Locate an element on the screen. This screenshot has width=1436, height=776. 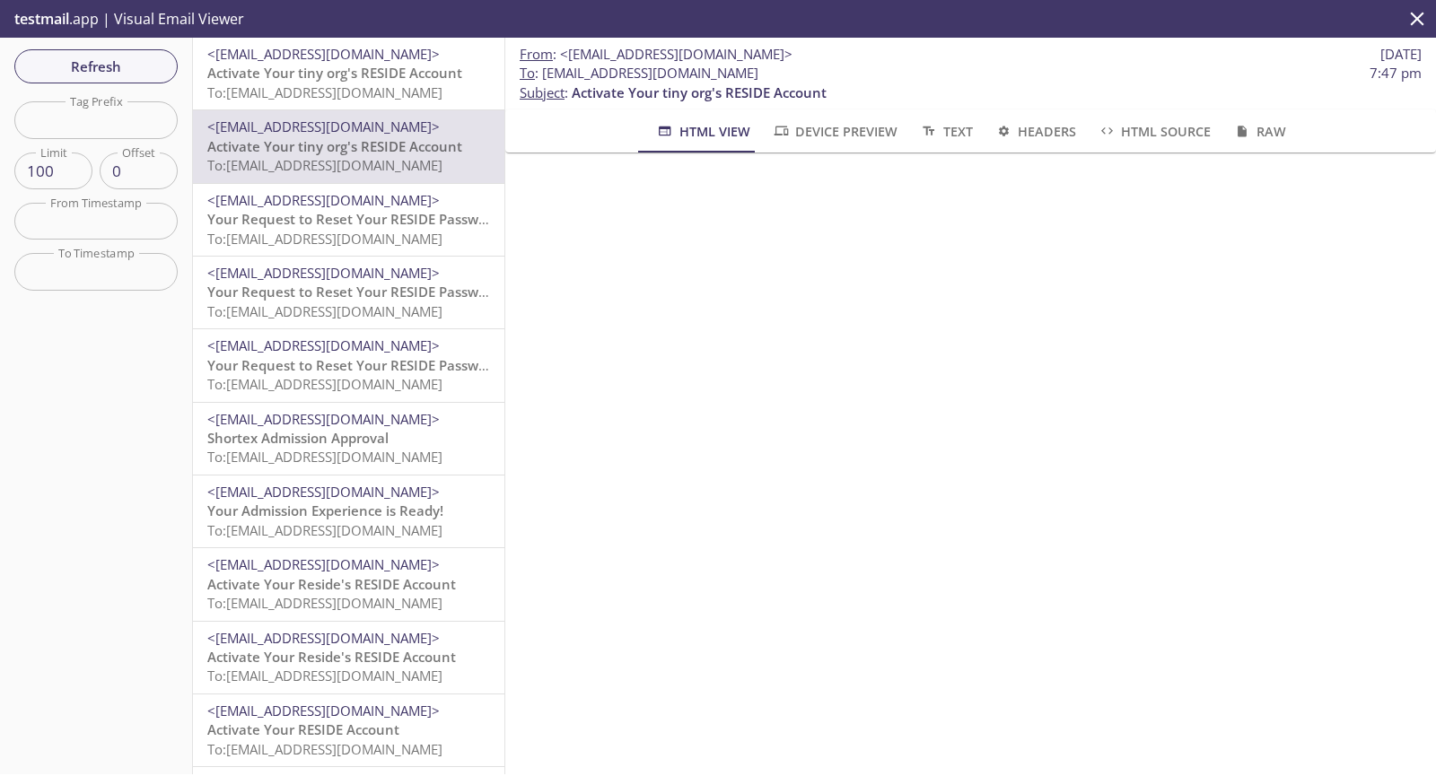
span: From is located at coordinates (536, 54).